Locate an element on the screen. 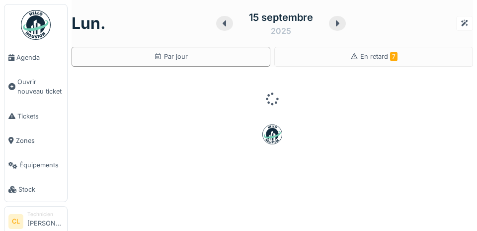  img: Badge_color-CXgf-gQk.svg is located at coordinates (36, 25).